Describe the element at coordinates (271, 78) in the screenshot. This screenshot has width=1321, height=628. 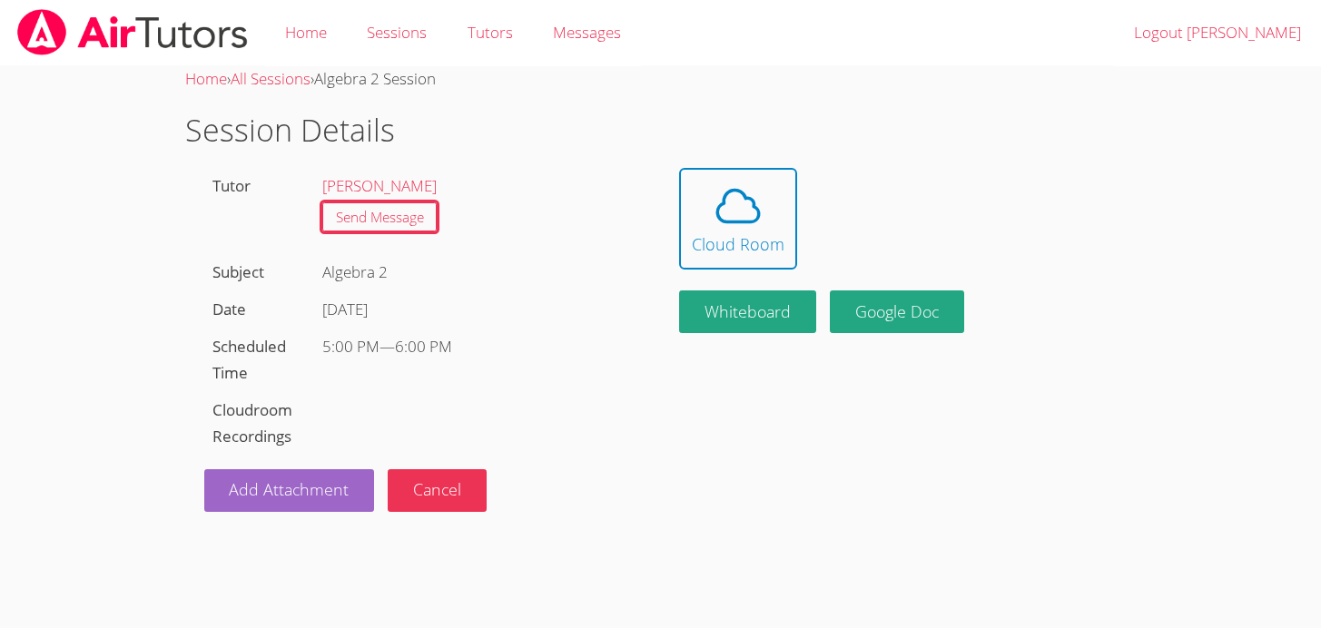
I see `a: All Sessions` at that location.